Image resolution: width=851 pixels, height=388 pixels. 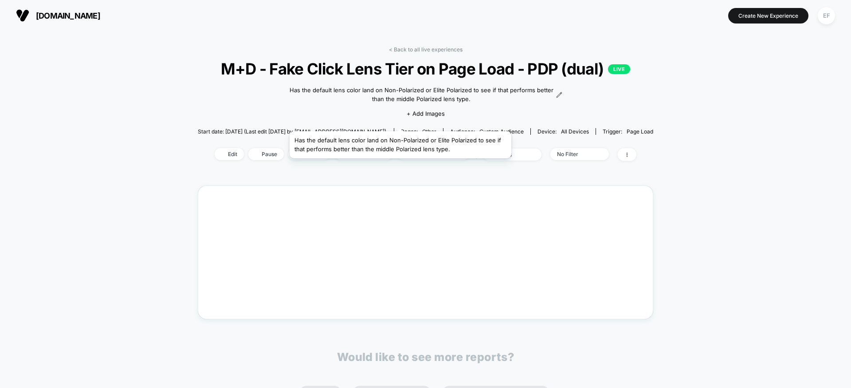 What do you see at coordinates (229, 154) in the screenshot?
I see `span: Edit` at bounding box center [229, 154].